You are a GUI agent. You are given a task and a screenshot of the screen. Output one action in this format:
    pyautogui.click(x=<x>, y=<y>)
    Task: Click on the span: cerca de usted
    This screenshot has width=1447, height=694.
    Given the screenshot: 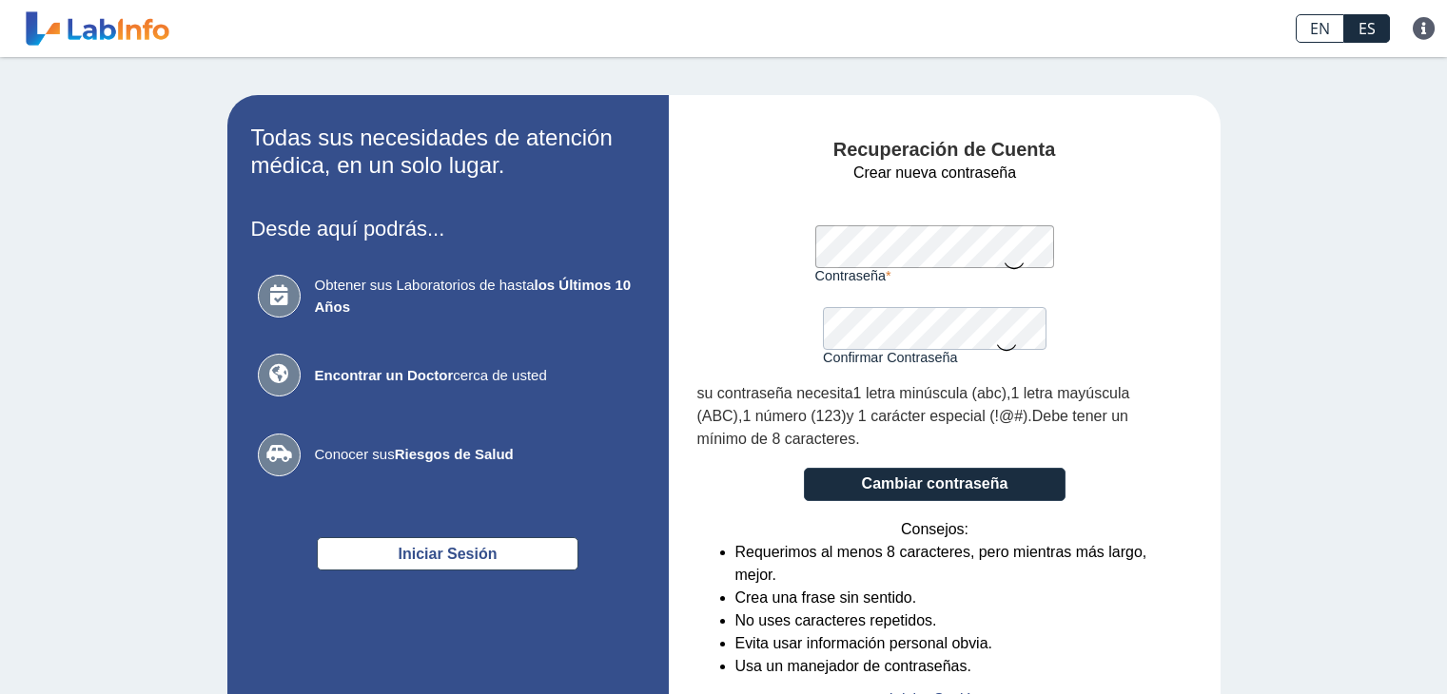 What is the action you would take?
    pyautogui.click(x=477, y=376)
    